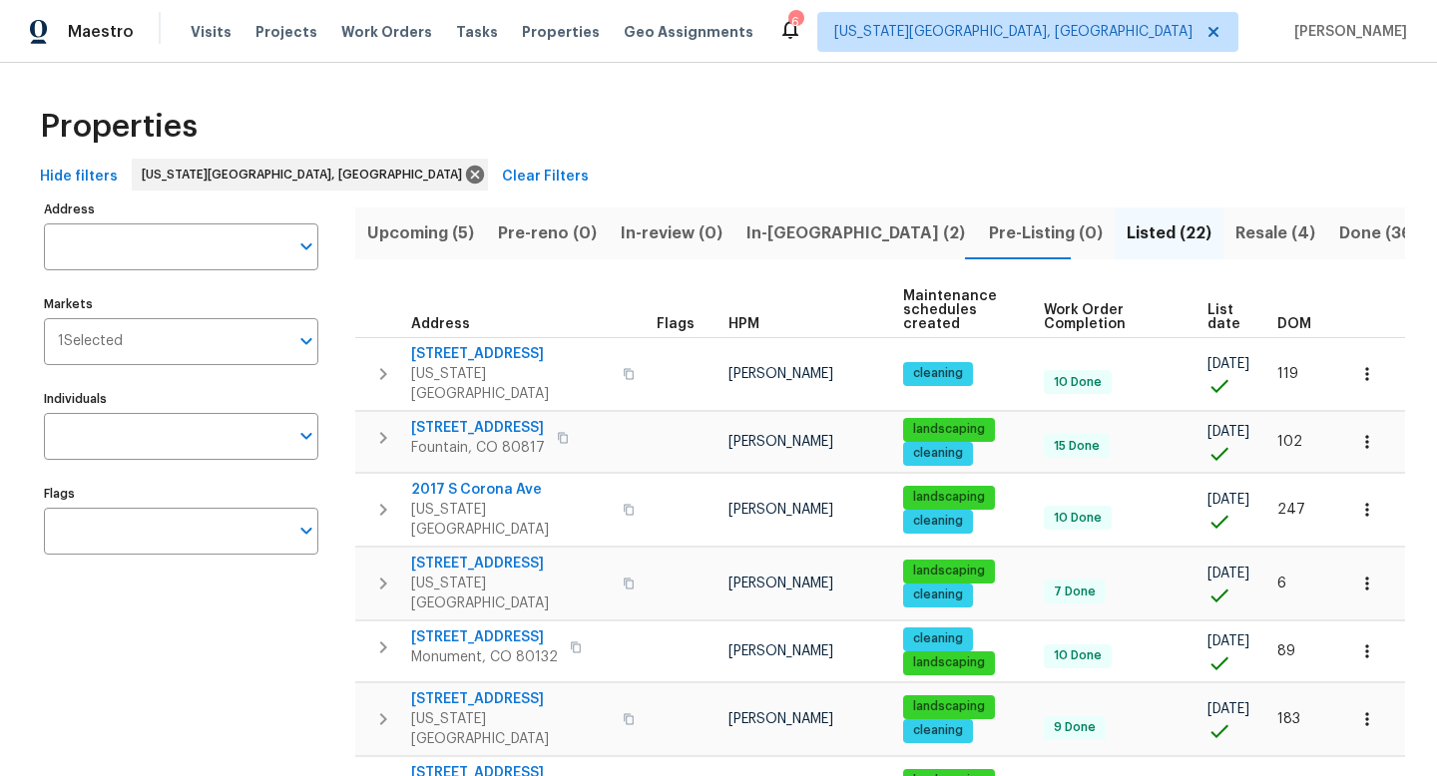 This screenshot has height=776, width=1437. What do you see at coordinates (211, 32) in the screenshot?
I see `span: Visits` at bounding box center [211, 32].